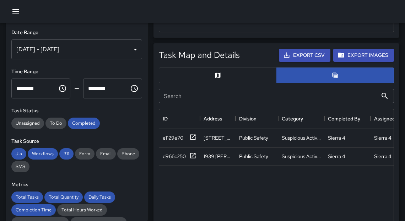 The height and width of the screenshot is (221, 405). I want to click on div: 1939 Harrison Street, so click(218, 156).